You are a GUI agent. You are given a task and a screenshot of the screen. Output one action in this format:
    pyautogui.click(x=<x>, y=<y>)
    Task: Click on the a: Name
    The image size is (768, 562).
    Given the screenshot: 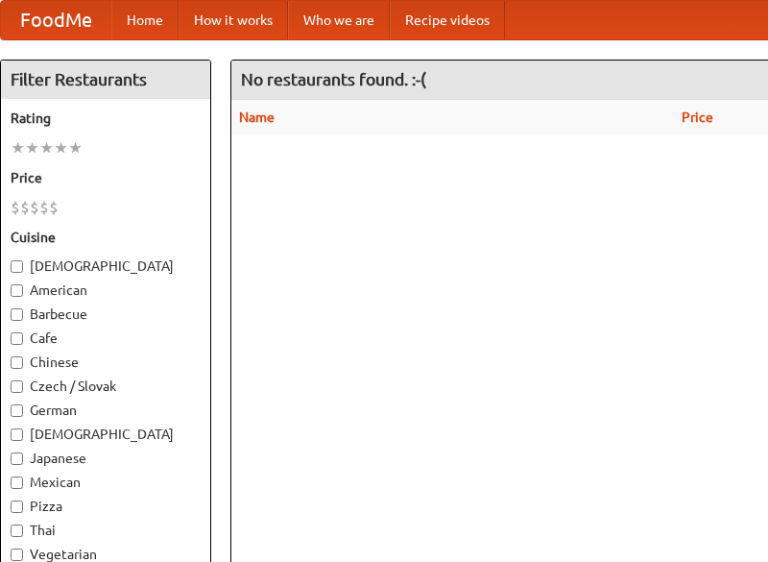 What is the action you would take?
    pyautogui.click(x=256, y=117)
    